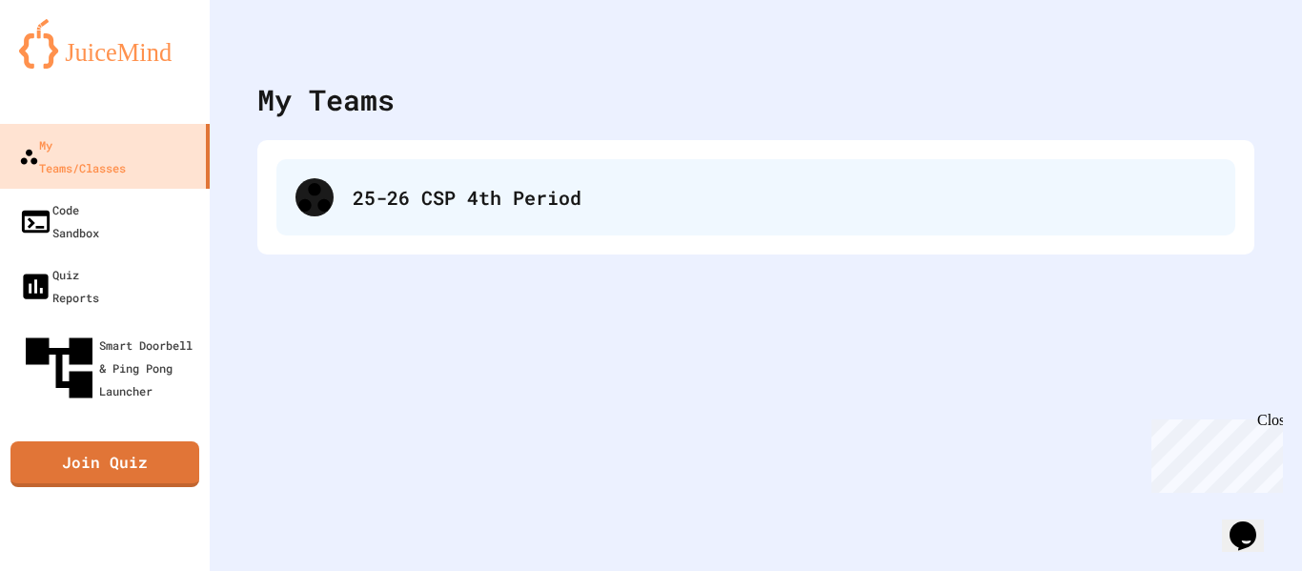 The height and width of the screenshot is (571, 1302). What do you see at coordinates (59, 221) in the screenshot?
I see `div: Code Sandbox` at bounding box center [59, 221].